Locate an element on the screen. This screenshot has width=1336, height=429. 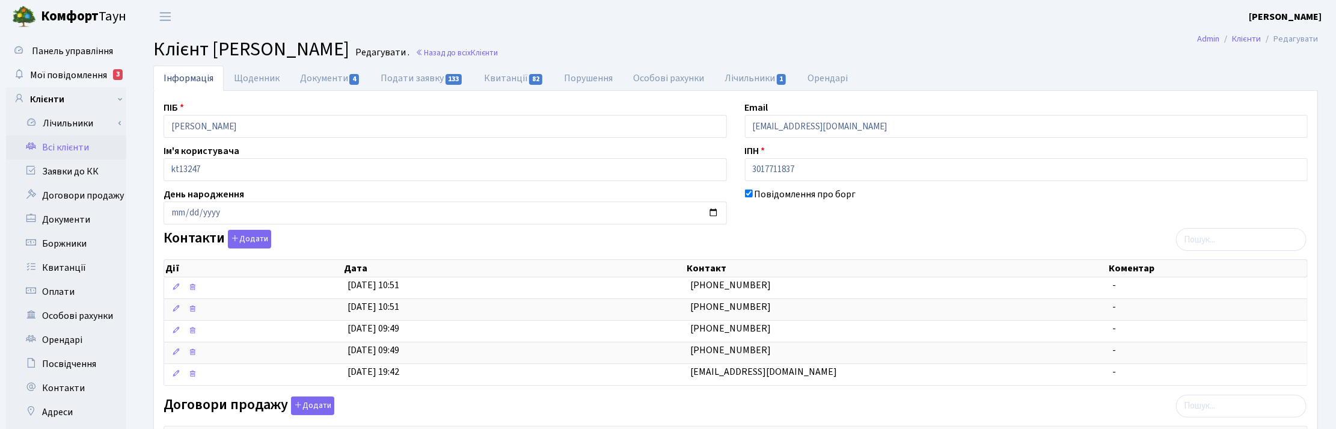
span: 4 is located at coordinates (354, 79).